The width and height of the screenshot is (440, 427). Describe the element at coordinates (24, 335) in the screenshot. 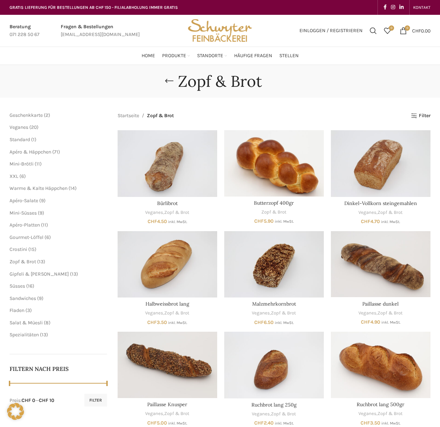

I see `a: Spezialitäten` at that location.